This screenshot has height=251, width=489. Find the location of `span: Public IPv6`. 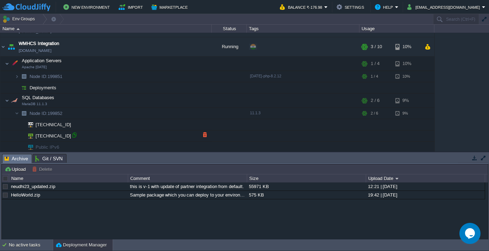

span: Public IPv6 is located at coordinates (48, 147).